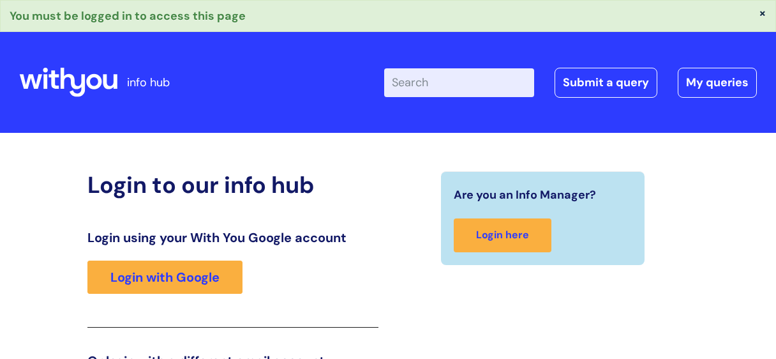 The width and height of the screenshot is (776, 359). What do you see at coordinates (233, 237) in the screenshot?
I see `h3: Login using your With You Google account` at bounding box center [233, 237].